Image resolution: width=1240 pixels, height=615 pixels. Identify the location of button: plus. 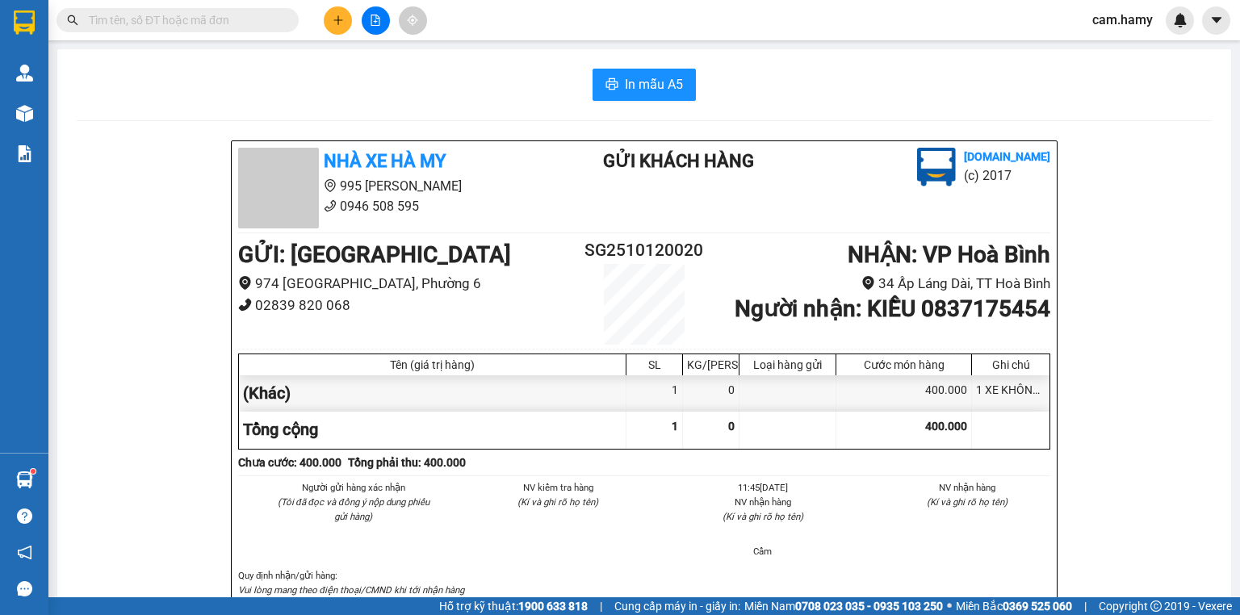
(338, 20).